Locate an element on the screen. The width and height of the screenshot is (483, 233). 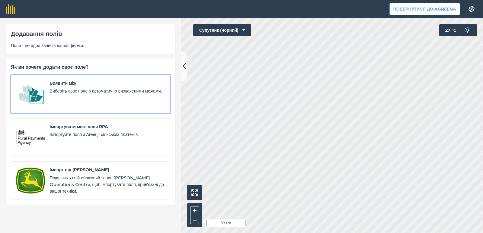
img: Чотири стрілки, одна спрямована вгору ліворуч, одна вгору праворуч, одна внизу праворуч і остання... is located at coordinates (195, 193).